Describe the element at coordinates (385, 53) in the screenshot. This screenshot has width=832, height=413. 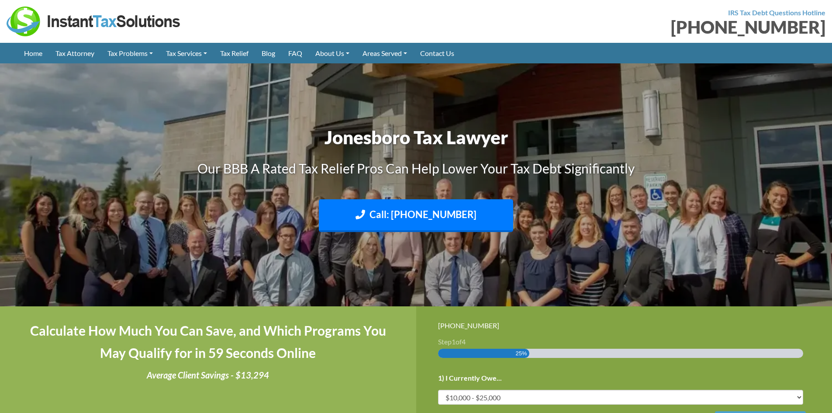
I see `a: Areas Served` at that location.